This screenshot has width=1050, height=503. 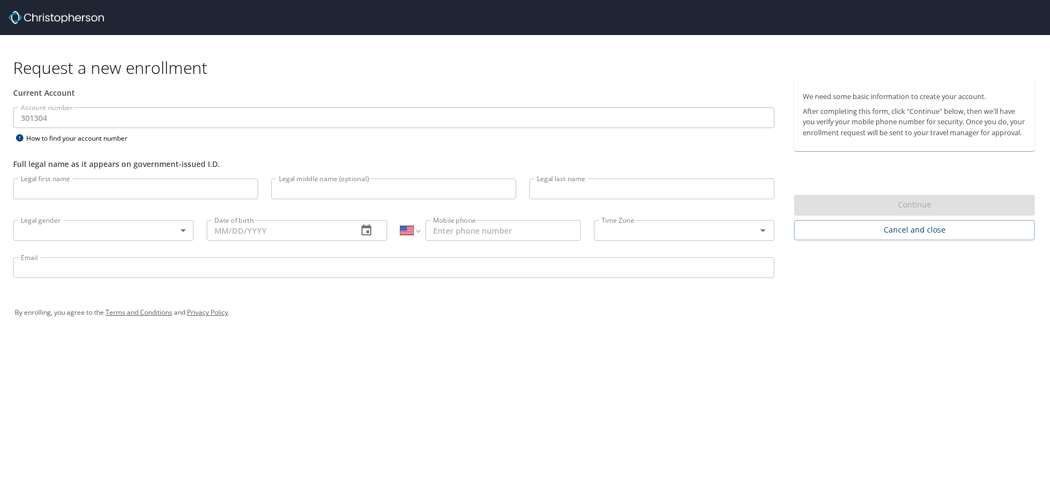 What do you see at coordinates (528, 67) in the screenshot?
I see `h1: Request a new enrollment` at bounding box center [528, 67].